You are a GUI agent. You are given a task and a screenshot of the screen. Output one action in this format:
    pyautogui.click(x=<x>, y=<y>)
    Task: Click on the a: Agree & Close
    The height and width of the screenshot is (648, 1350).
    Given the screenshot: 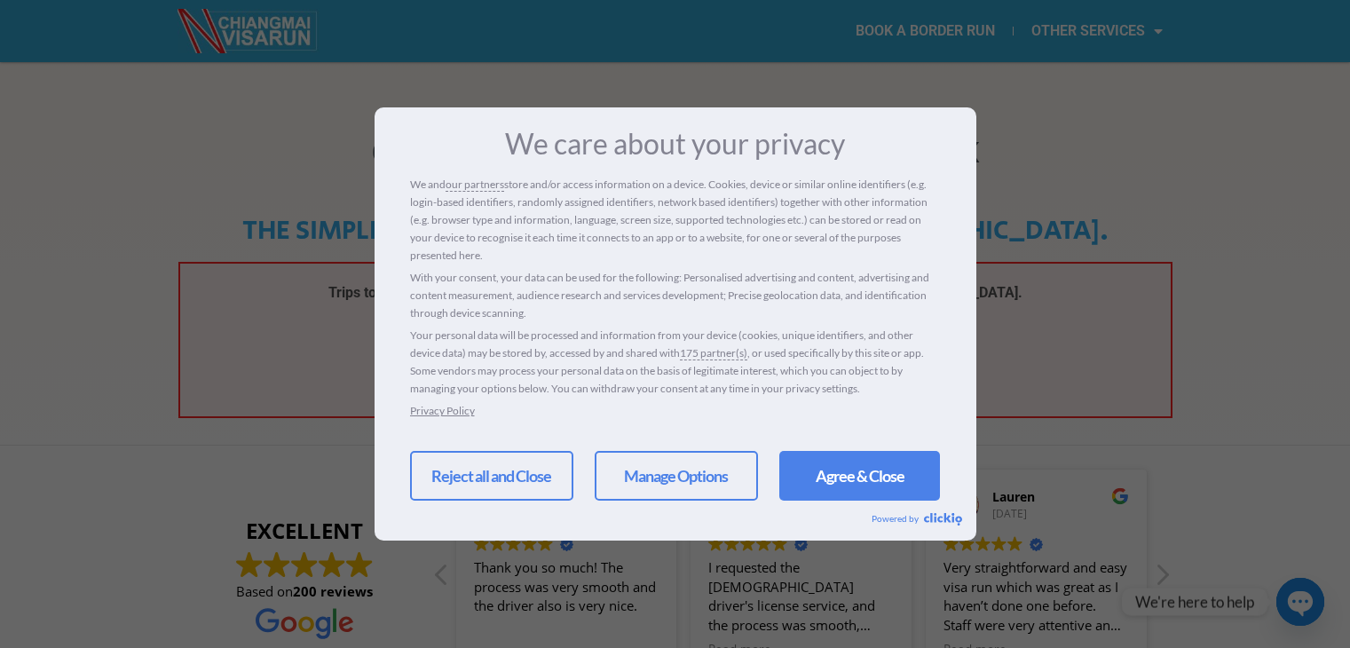 What is the action you would take?
    pyautogui.click(x=859, y=476)
    